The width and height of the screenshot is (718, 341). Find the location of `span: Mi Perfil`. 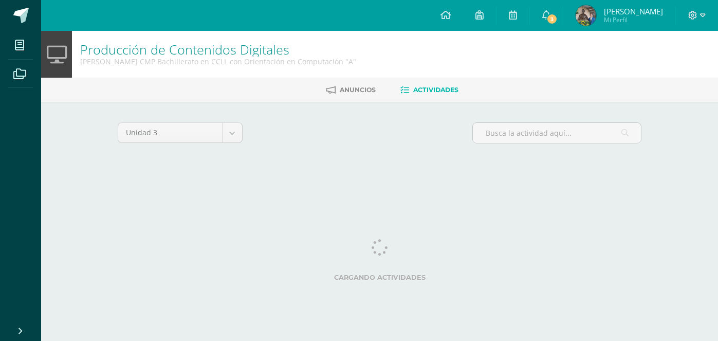

span: Mi Perfil is located at coordinates (634, 20).